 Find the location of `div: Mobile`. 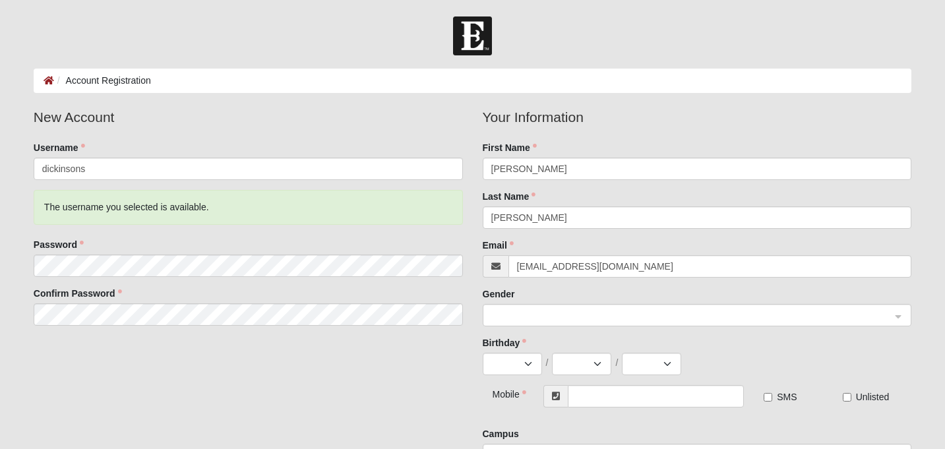

div: Mobile is located at coordinates (501, 393).